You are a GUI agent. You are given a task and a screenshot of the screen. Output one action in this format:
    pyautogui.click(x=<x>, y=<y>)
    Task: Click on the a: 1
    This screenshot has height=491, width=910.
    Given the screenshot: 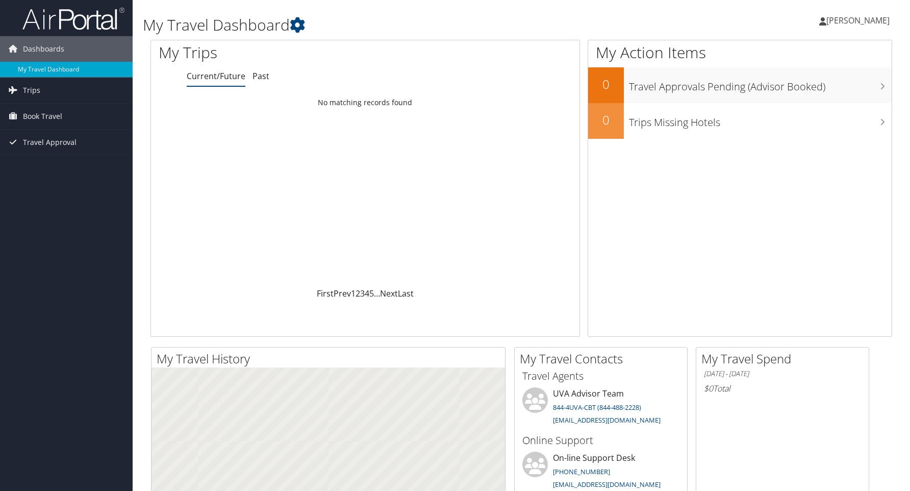 What is the action you would take?
    pyautogui.click(x=353, y=293)
    